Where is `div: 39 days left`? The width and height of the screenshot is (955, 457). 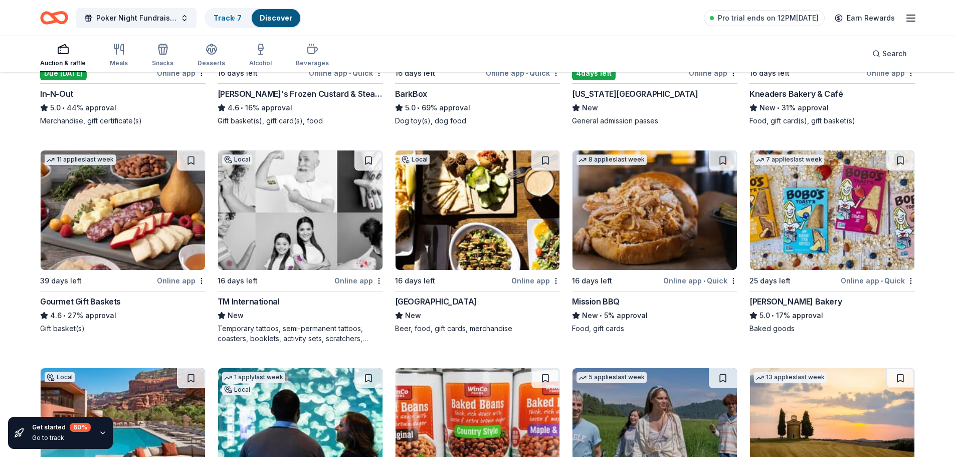
div: 39 days left is located at coordinates (61, 281).